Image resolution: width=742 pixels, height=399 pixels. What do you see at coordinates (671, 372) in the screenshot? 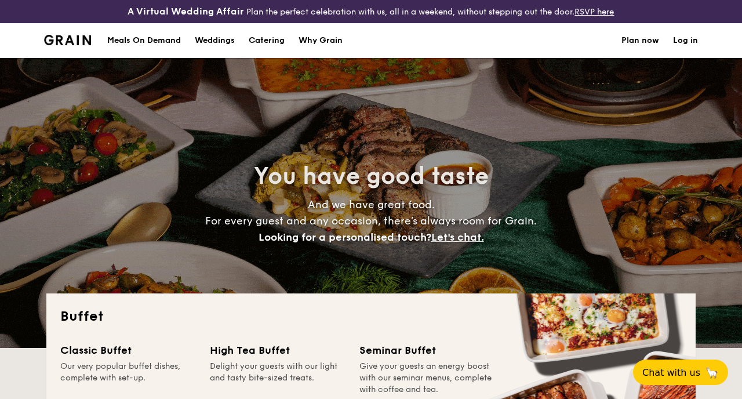
I see `span: Chat with us` at bounding box center [671, 372].